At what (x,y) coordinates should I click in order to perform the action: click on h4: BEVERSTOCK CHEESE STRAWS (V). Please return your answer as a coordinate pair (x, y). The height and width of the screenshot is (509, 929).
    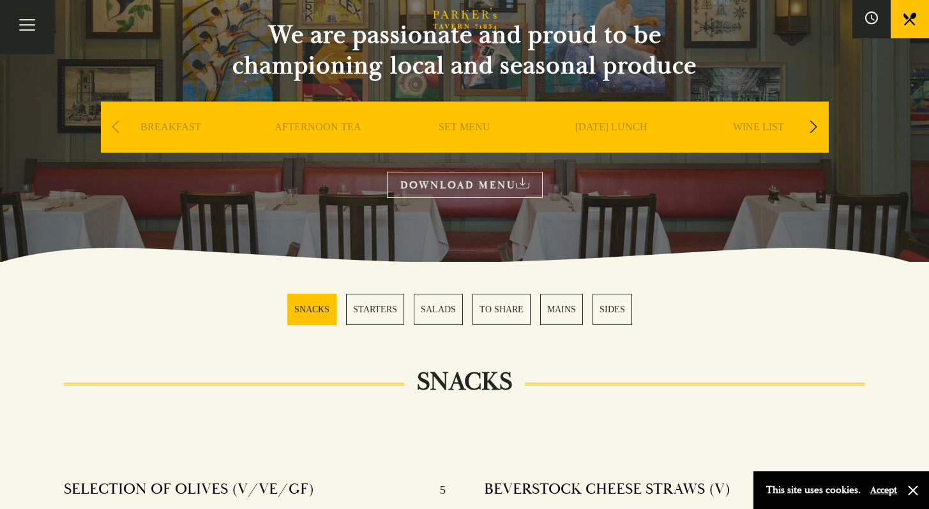
    Looking at the image, I should click on (607, 490).